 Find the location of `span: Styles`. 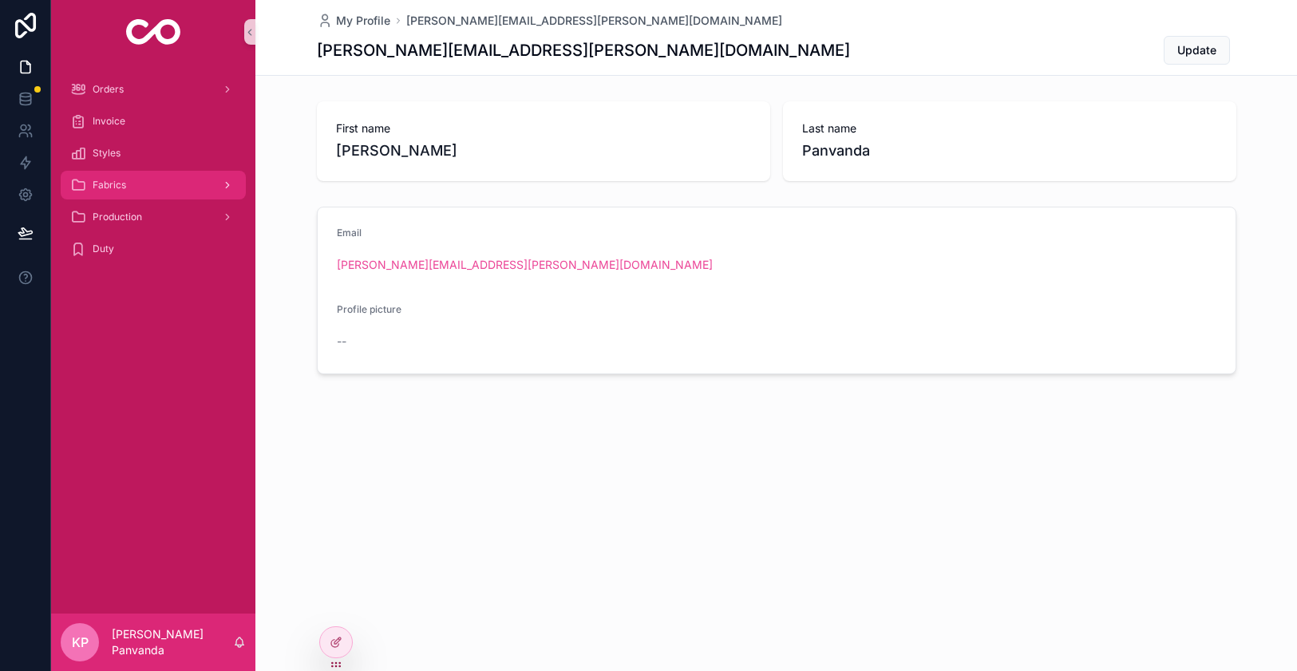

span: Styles is located at coordinates (106, 153).